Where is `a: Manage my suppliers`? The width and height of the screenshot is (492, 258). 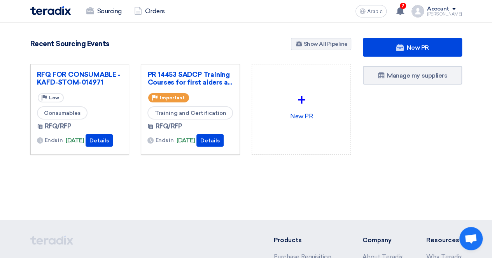
a: Manage my suppliers is located at coordinates (412, 75).